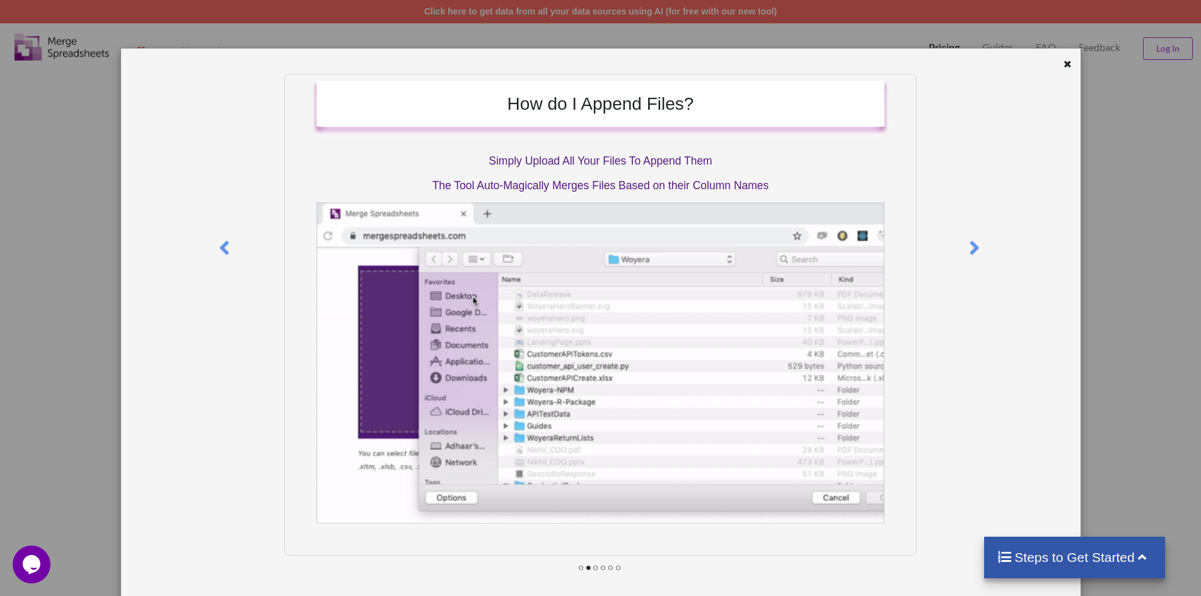  I want to click on p: Simply Upload All Your Files To Append Them, so click(600, 161).